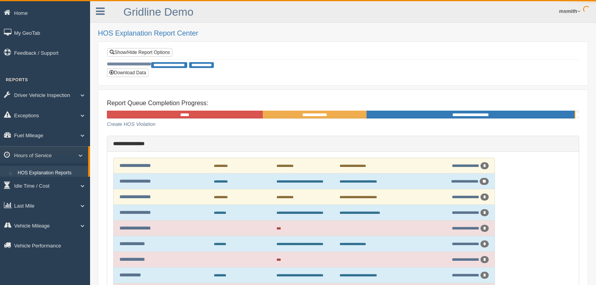 The image size is (596, 285). I want to click on a: Show/Hide Report Options, so click(140, 52).